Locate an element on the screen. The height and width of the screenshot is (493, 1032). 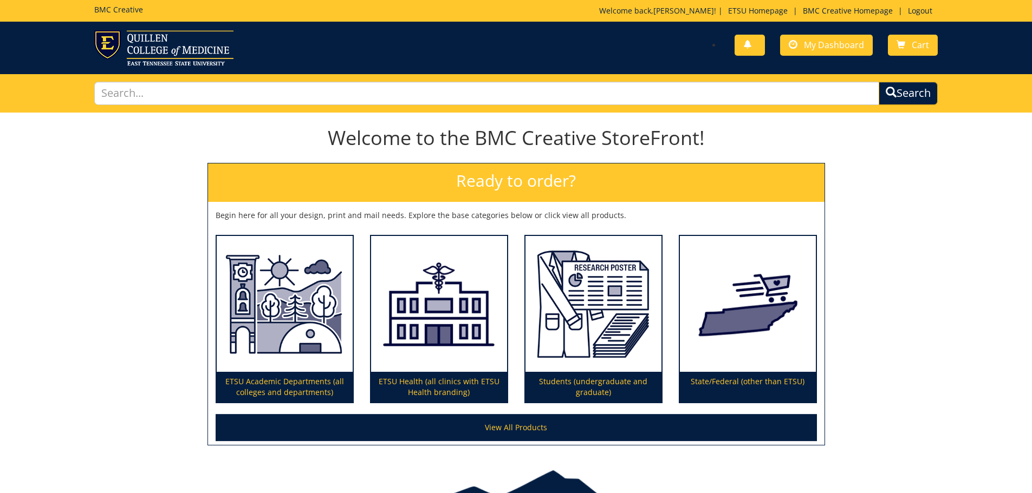
p: Students (undergraduate and graduate) is located at coordinates (593, 387).